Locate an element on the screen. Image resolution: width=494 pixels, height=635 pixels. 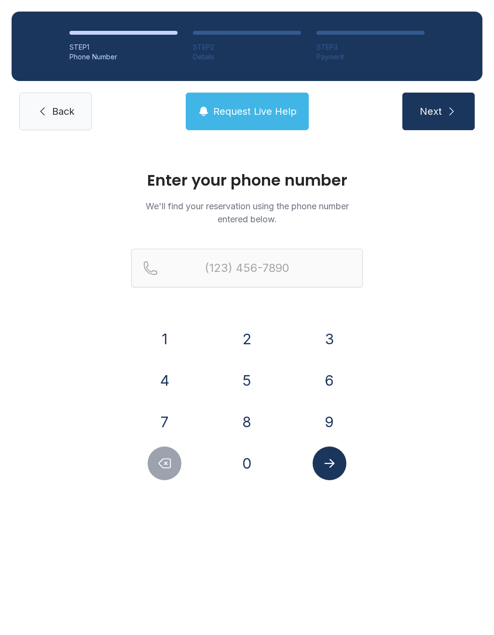
div: Phone Number is located at coordinates (123, 57).